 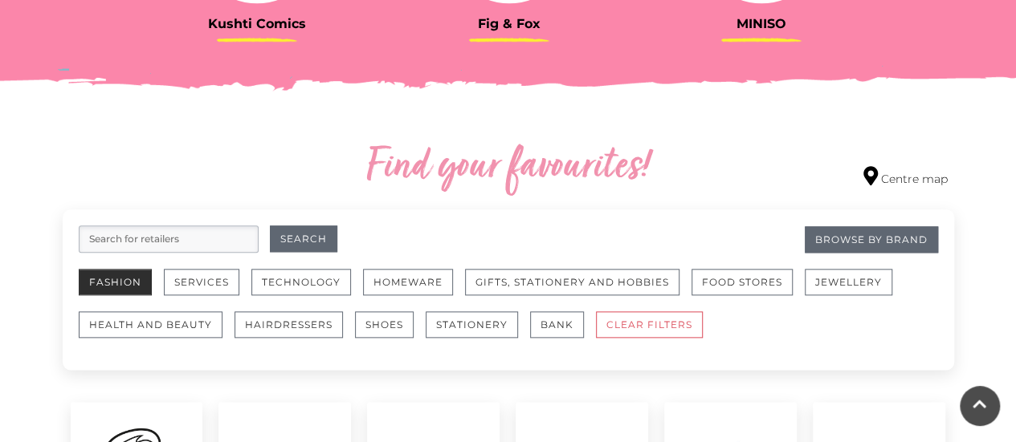 What do you see at coordinates (157, 332) in the screenshot?
I see `a: Health and Beauty` at bounding box center [157, 332].